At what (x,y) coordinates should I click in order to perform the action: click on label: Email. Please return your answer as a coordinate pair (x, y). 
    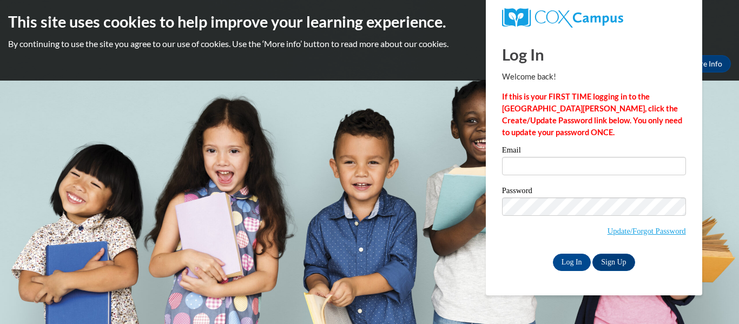
    Looking at the image, I should click on (594, 151).